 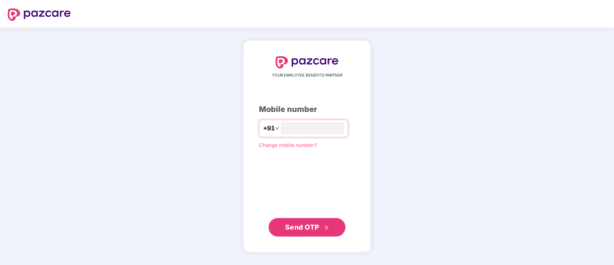 I want to click on span: YOUR EMPLOYEE BENEFITS PARTNER, so click(x=307, y=75).